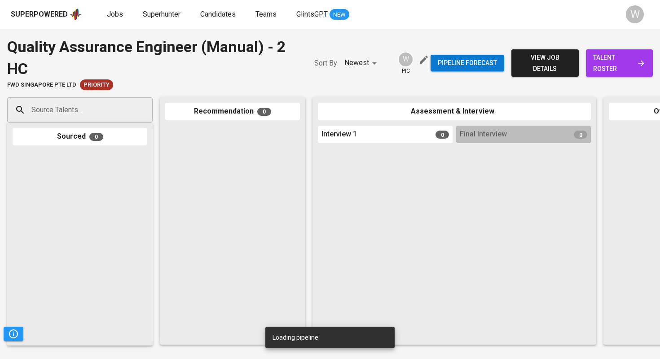  I want to click on div: New Job received from Demand Team, so click(97, 85).